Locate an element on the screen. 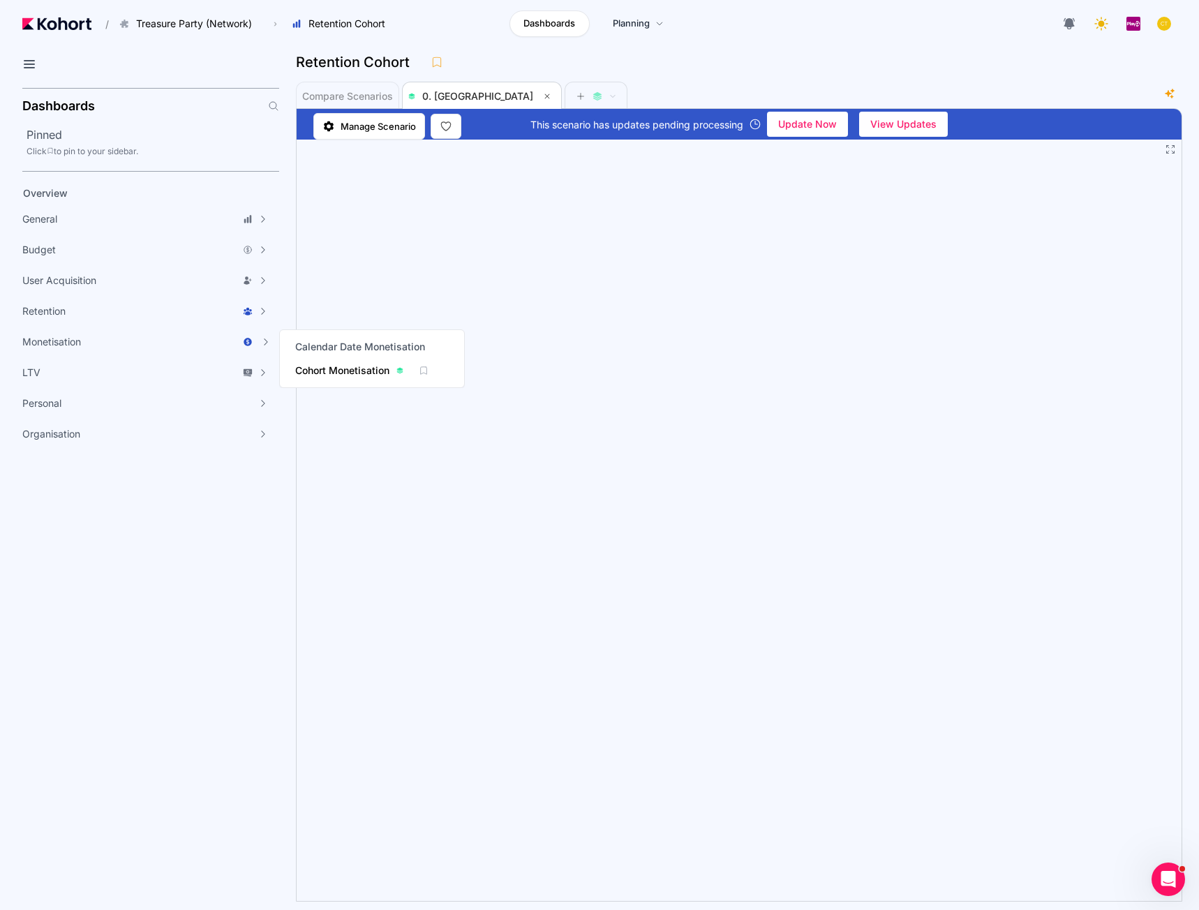 The image size is (1199, 910). span: Retention Cohort is located at coordinates (347, 24).